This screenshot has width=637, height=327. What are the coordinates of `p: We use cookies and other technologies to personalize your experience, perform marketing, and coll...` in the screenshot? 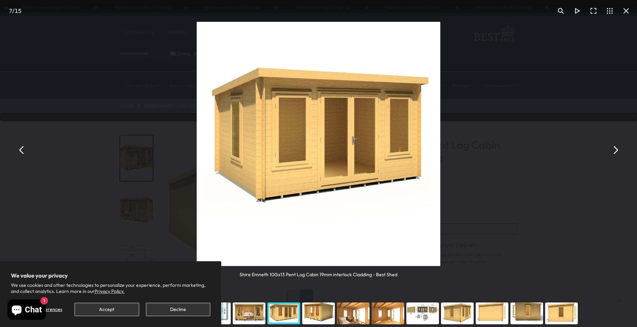 It's located at (111, 288).